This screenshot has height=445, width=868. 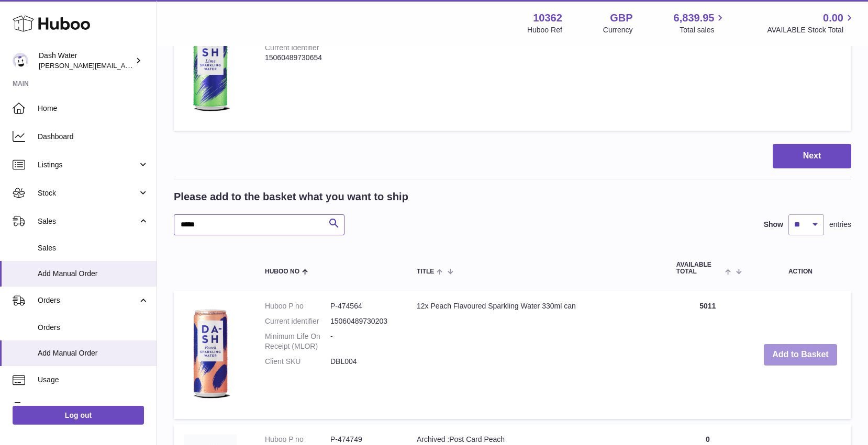 What do you see at coordinates (547, 18) in the screenshot?
I see `strong: 10362` at bounding box center [547, 18].